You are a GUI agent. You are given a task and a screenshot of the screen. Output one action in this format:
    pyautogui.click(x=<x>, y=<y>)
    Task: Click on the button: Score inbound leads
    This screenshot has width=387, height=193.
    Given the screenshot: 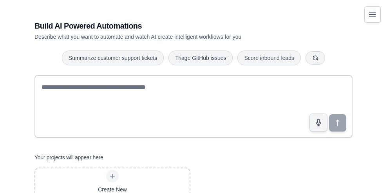 What is the action you would take?
    pyautogui.click(x=269, y=58)
    